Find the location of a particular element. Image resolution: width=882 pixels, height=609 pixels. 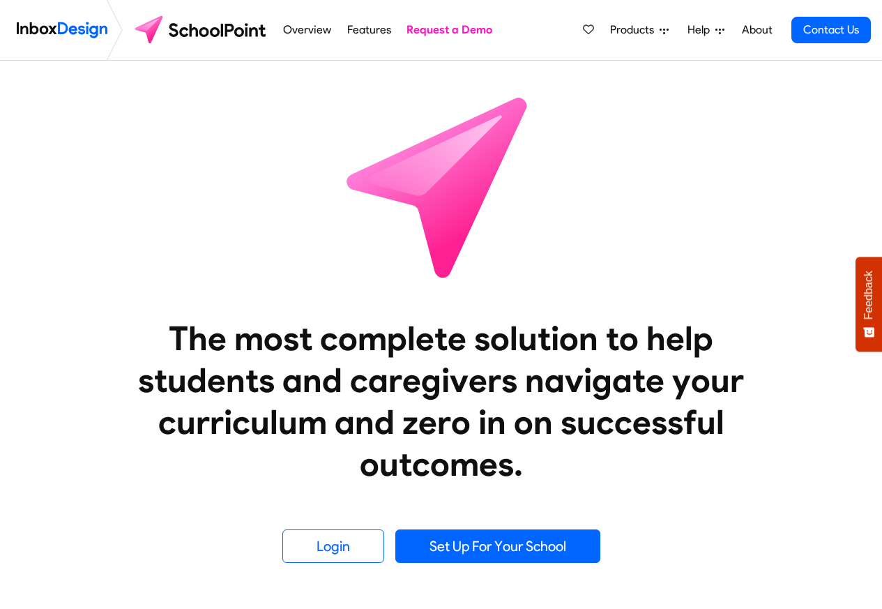

a: Login is located at coordinates (333, 546).